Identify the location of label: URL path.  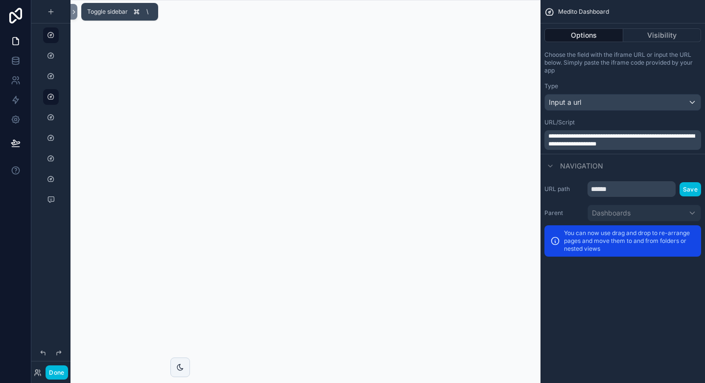
(564, 189).